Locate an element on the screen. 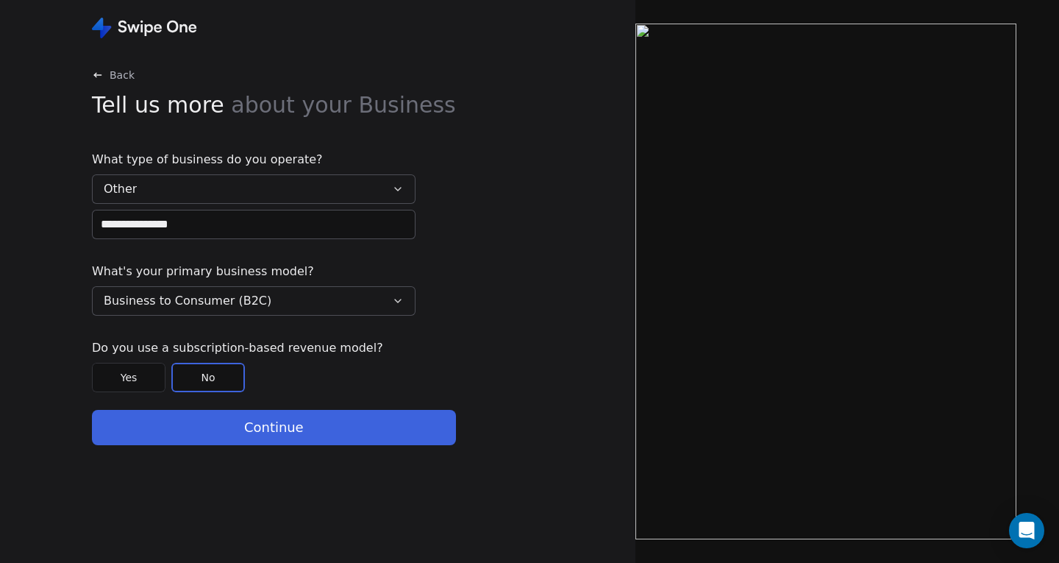 This screenshot has height=563, width=1059. span: Do you use a subscription-based revenue model? is located at coordinates (254, 348).